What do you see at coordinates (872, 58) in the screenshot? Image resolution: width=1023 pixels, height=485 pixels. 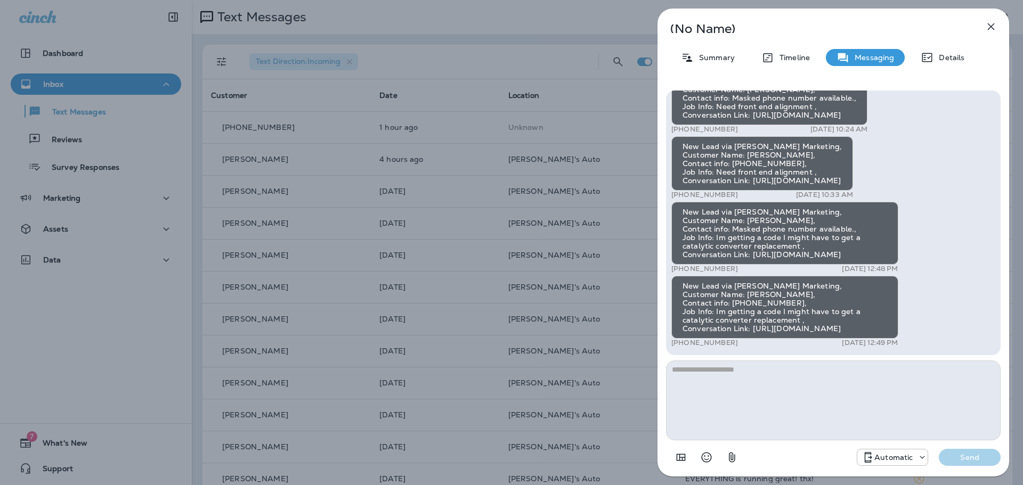 I see `p: Messaging` at bounding box center [872, 58].